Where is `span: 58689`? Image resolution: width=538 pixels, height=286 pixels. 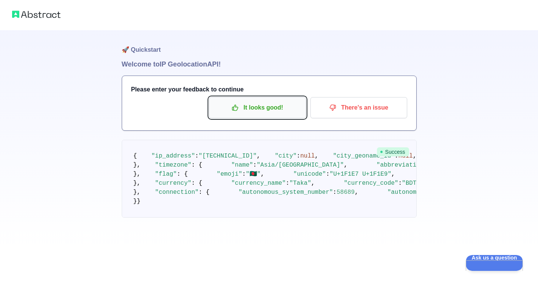 span: 58689 is located at coordinates (346, 193).